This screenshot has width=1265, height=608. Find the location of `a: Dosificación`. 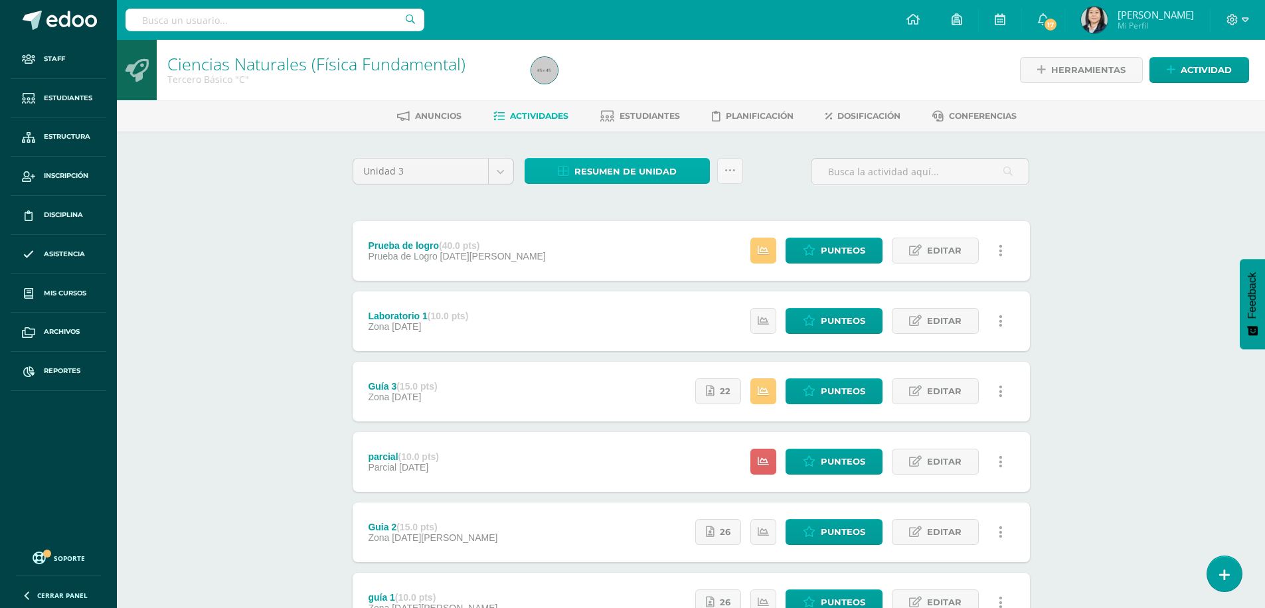

a: Dosificación is located at coordinates (863, 116).